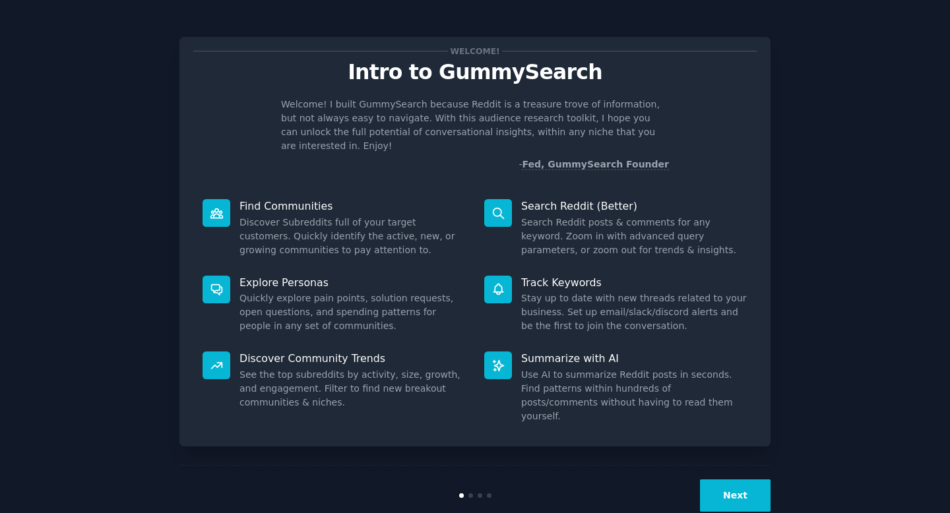 The height and width of the screenshot is (513, 950). What do you see at coordinates (352, 236) in the screenshot?
I see `dd: Discover Subreddits full of your target customers. Quickly identify the active, new, or growing c...` at bounding box center [352, 236].